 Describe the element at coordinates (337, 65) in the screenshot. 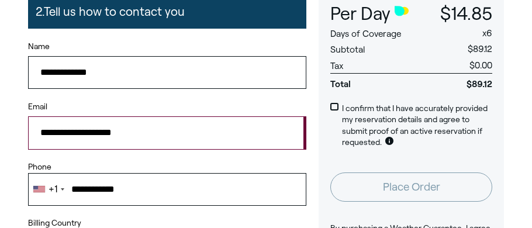

I see `span: Tax` at that location.